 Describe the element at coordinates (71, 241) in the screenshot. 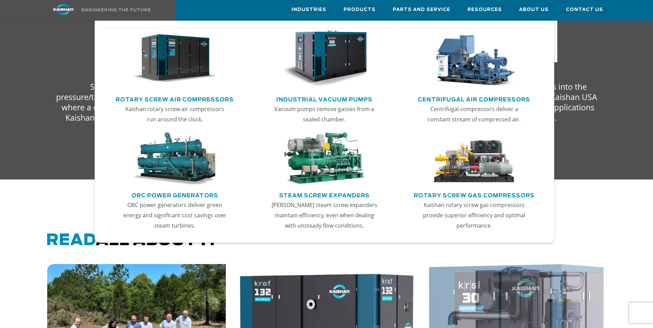

I see `span: Read` at that location.